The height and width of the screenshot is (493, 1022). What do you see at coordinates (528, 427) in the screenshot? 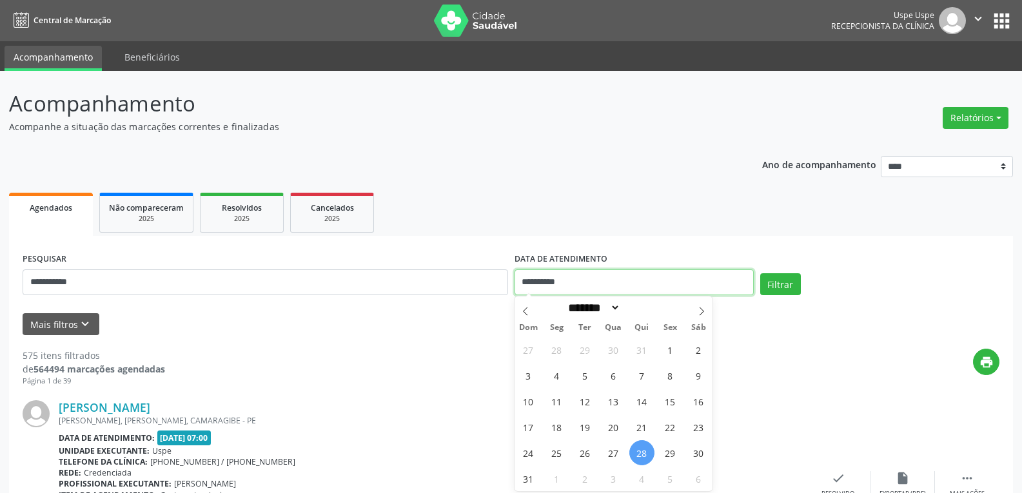
I see `span: Agosto 17, 2025` at bounding box center [528, 427].